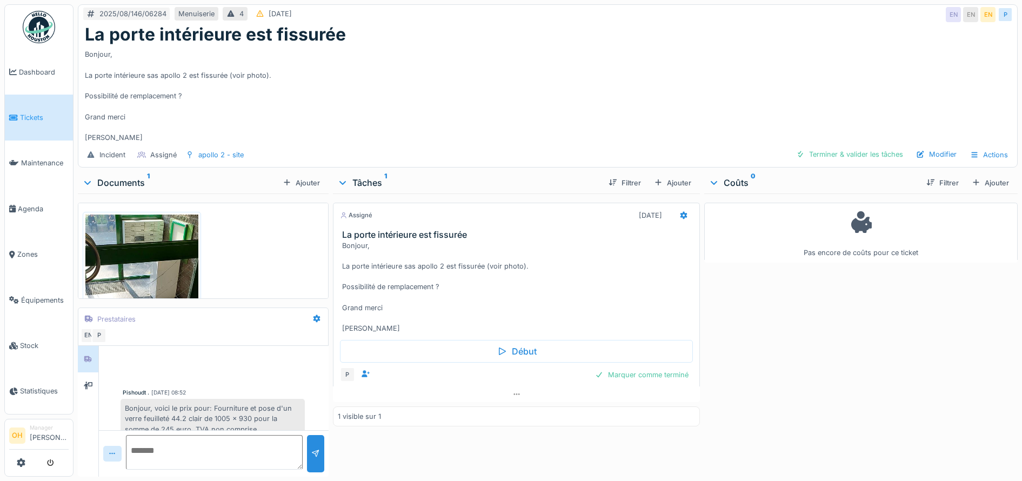 This screenshot has width=1022, height=481. What do you see at coordinates (753, 183) in the screenshot?
I see `sup: 0` at bounding box center [753, 183].